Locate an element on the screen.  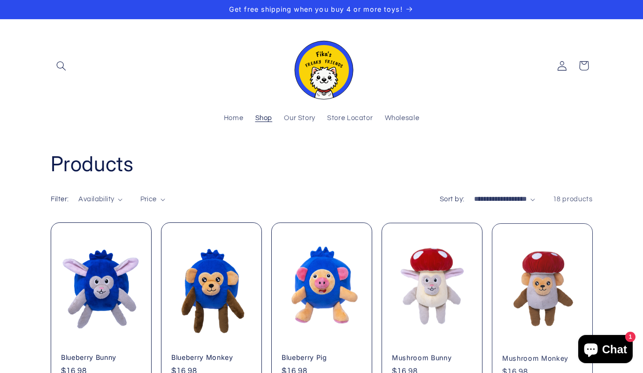
span: Store Locator is located at coordinates (350, 118).